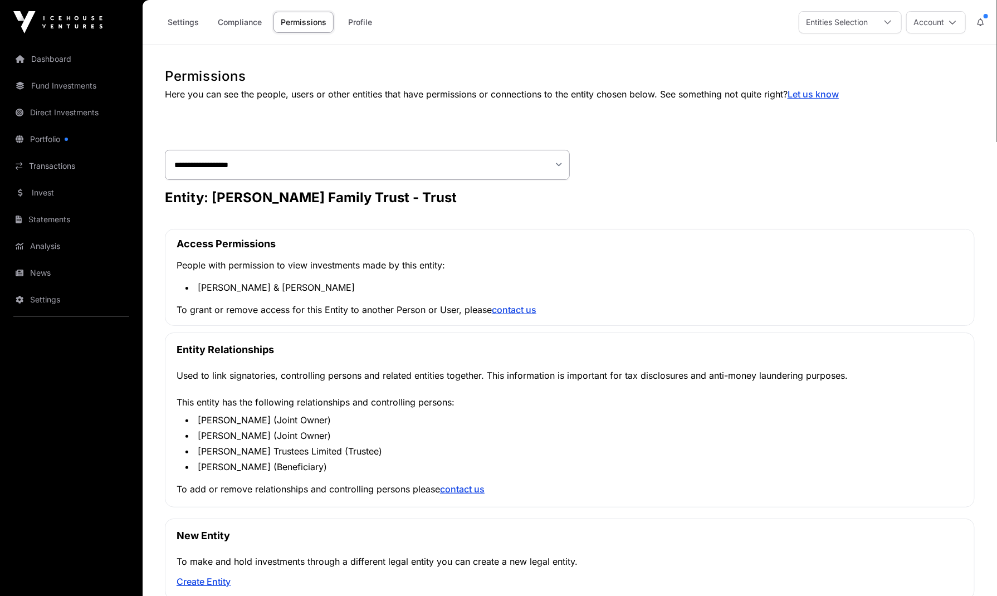 The height and width of the screenshot is (596, 997). I want to click on a: Transactions, so click(71, 166).